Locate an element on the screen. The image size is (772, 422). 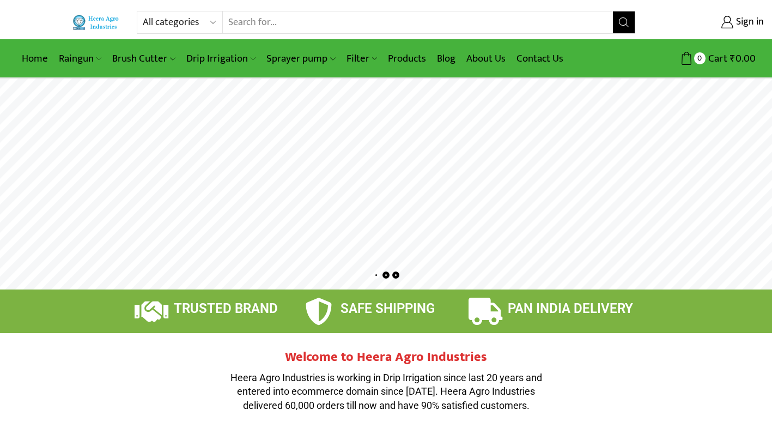
a: 0 Cart ₹0.00 is located at coordinates (701, 58).